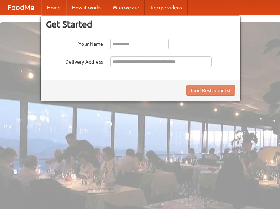  Describe the element at coordinates (21, 7) in the screenshot. I see `a: FoodMe` at that location.